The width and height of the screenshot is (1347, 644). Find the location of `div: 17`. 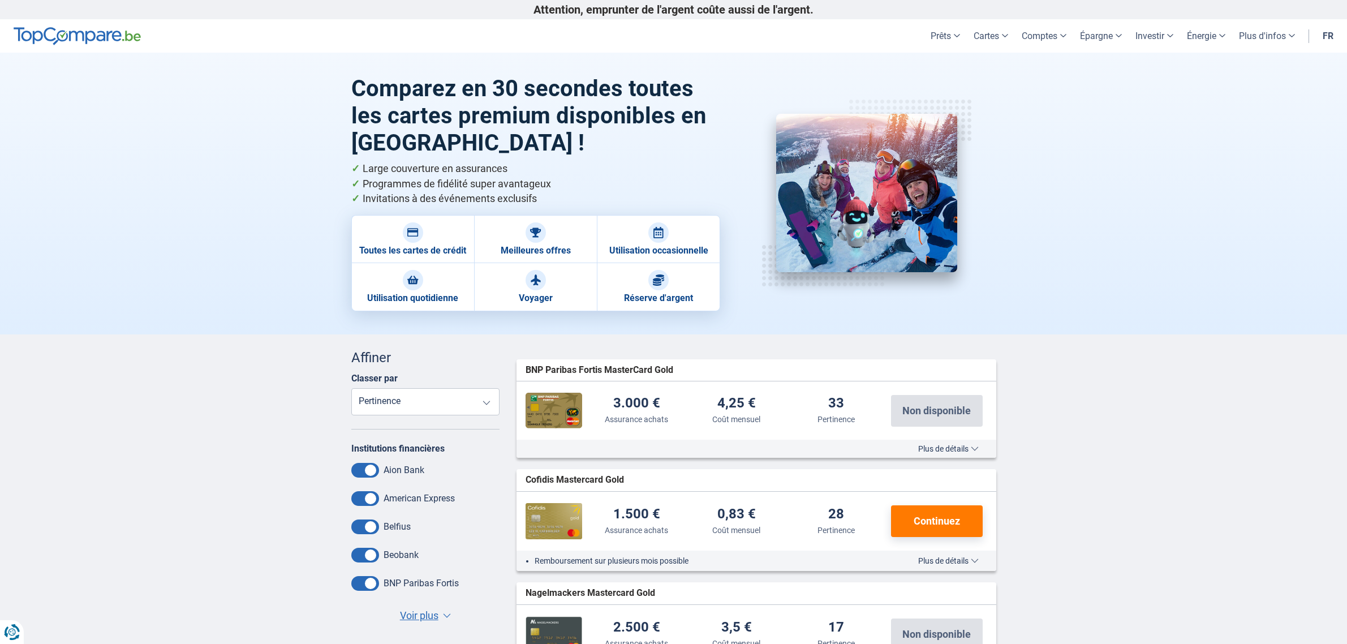

div: 17 is located at coordinates (836, 628).